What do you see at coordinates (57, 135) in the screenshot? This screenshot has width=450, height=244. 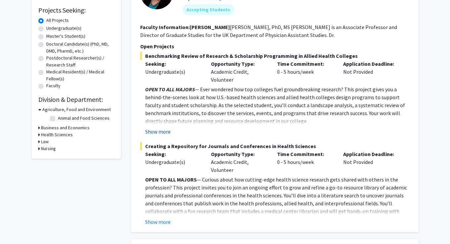 I see `h3: Health Sciences` at bounding box center [57, 135].